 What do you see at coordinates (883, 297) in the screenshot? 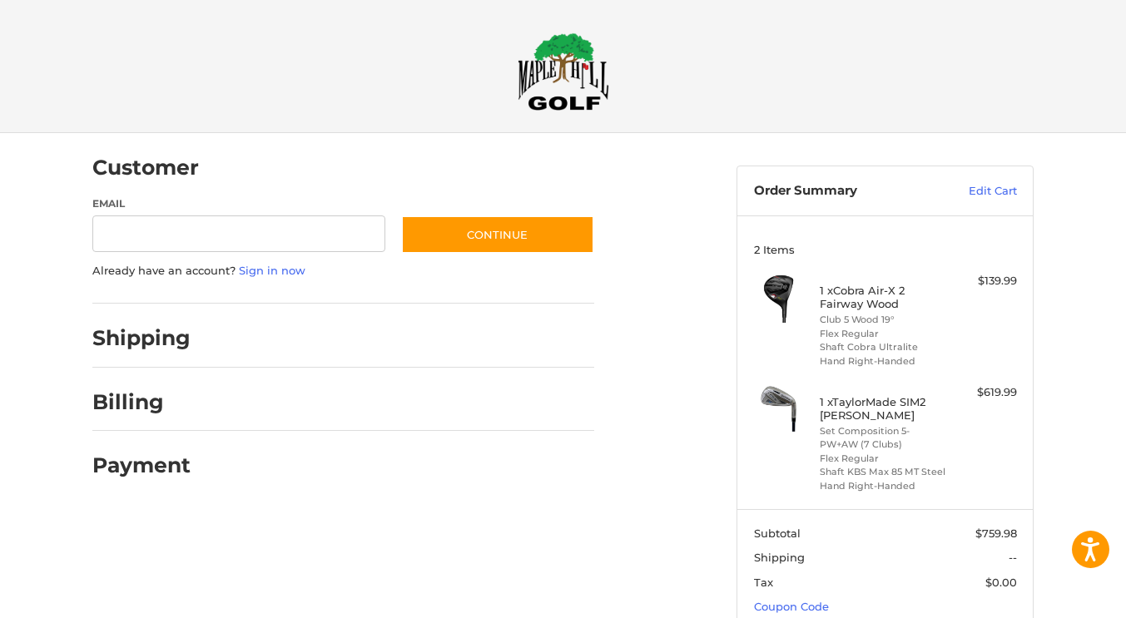
I see `h4: 1 x Cobra Air-X 2 Fairway Wood` at bounding box center [883, 297].